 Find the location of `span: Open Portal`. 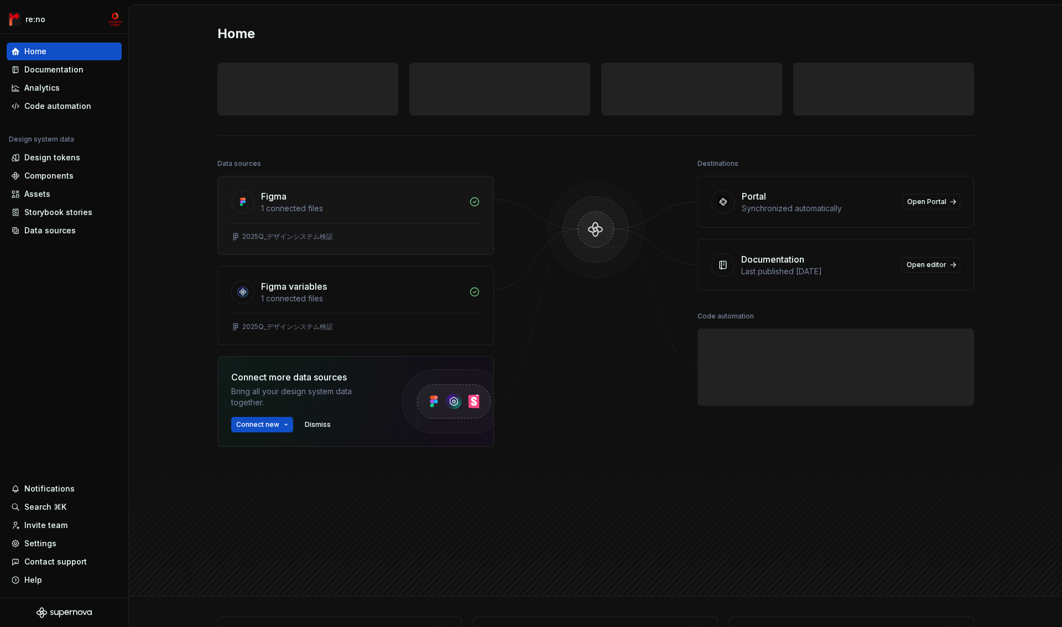

span: Open Portal is located at coordinates (926, 202).